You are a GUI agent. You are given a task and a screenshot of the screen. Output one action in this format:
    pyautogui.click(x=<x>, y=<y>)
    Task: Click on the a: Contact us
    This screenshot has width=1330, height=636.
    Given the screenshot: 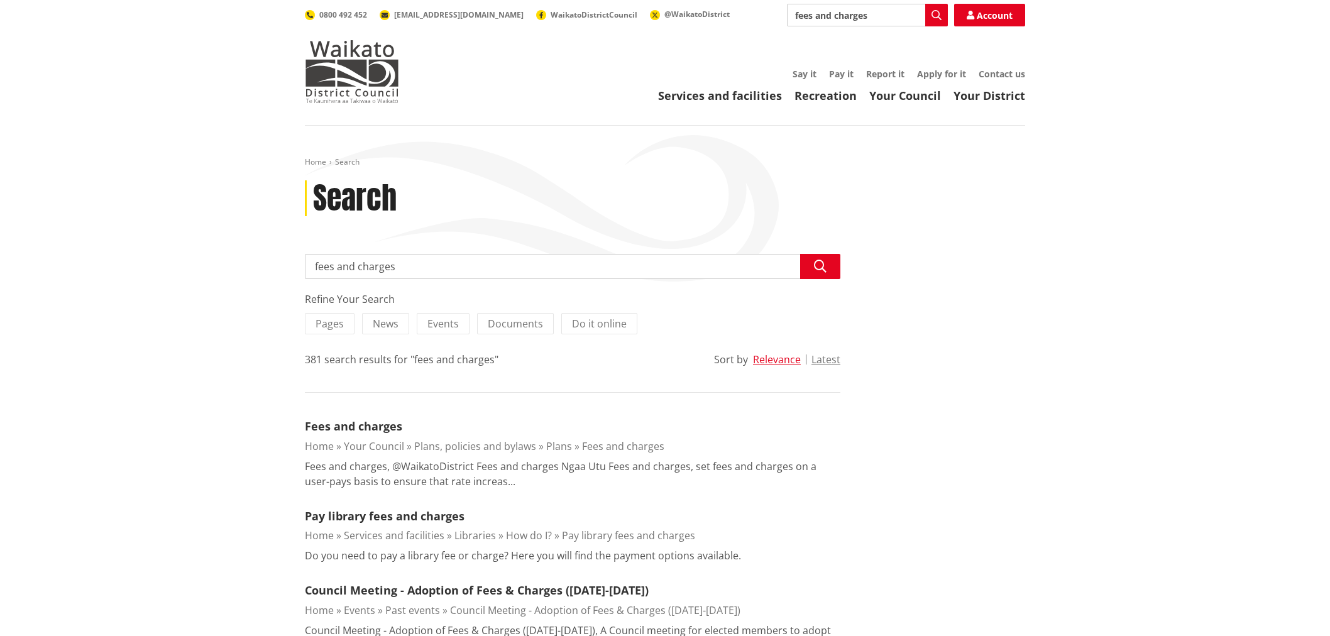 What is the action you would take?
    pyautogui.click(x=1002, y=74)
    